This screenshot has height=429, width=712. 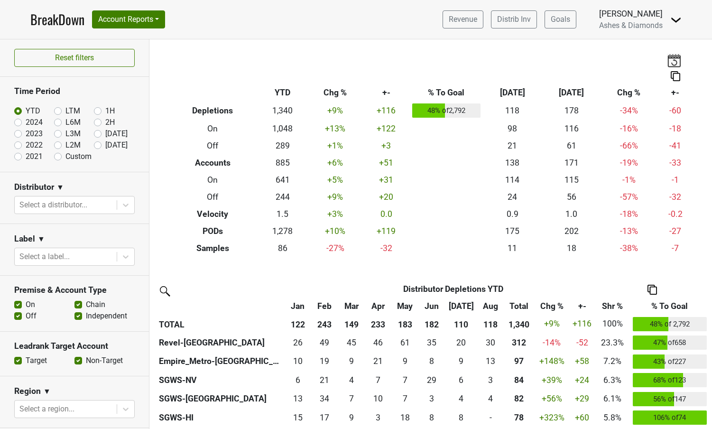 What do you see at coordinates (335, 129) in the screenshot?
I see `td: +13 %` at bounding box center [335, 129].